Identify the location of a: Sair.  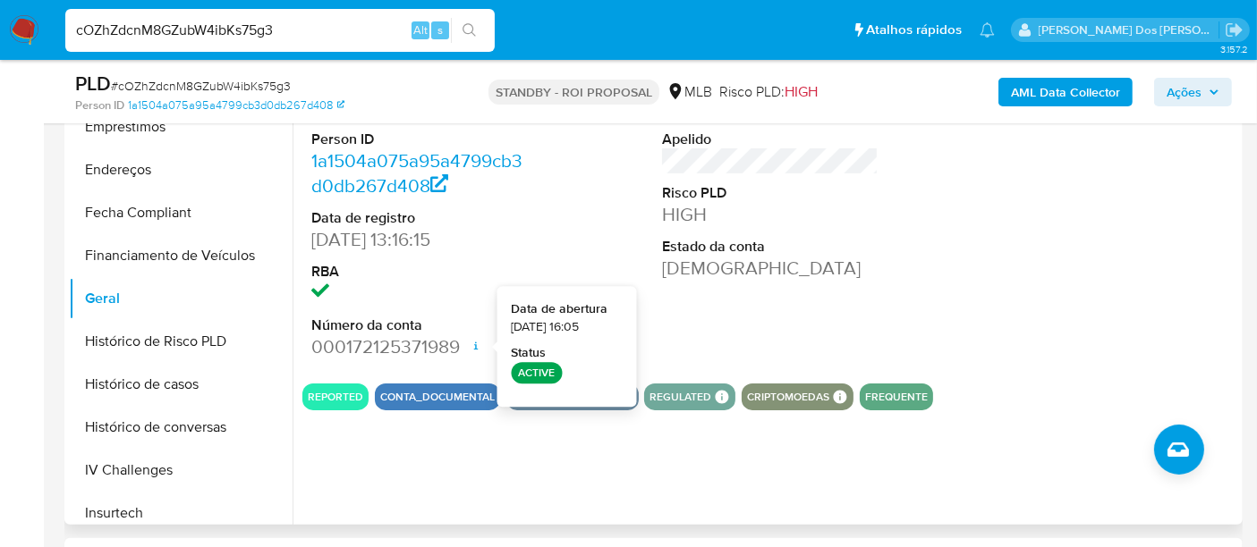
(1233, 30).